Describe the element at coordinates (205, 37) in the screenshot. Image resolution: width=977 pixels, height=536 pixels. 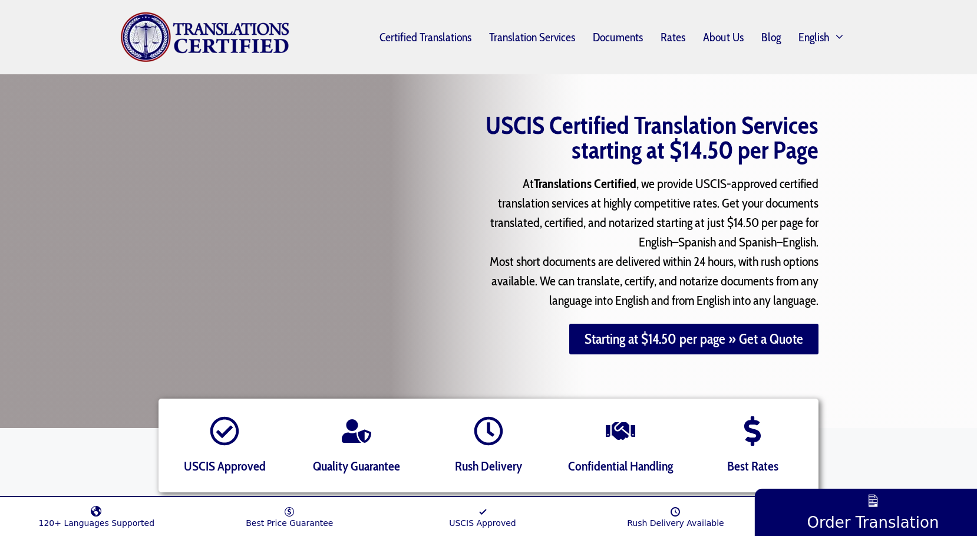
I see `img: Translations Certified` at that location.